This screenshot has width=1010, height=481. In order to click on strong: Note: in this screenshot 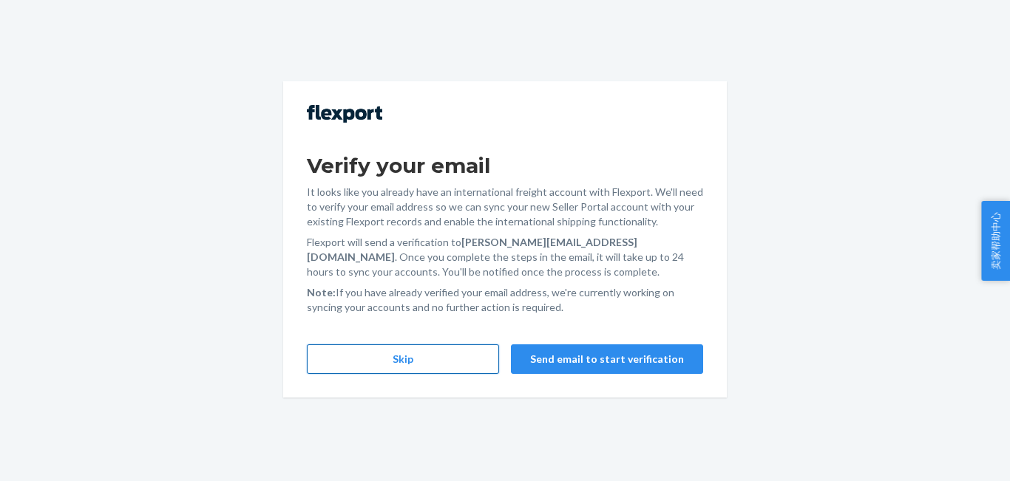, I will do `click(321, 292)`.